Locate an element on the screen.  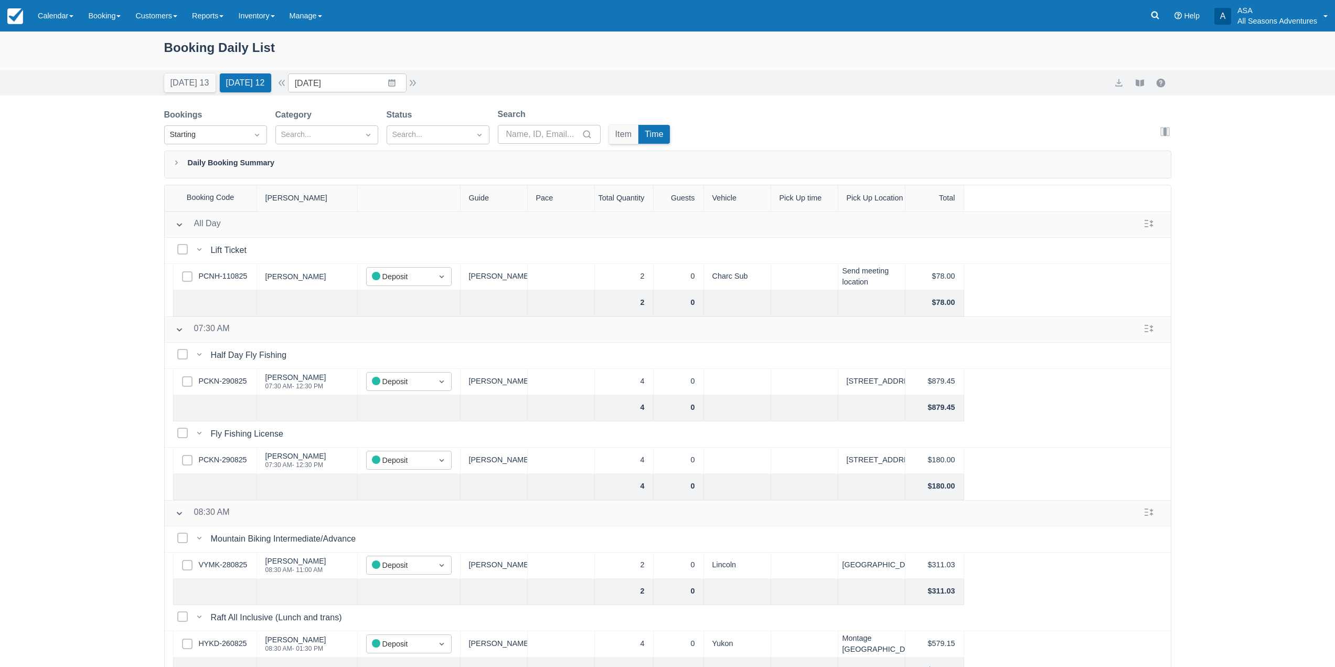
div: Pick Up time is located at coordinates (805, 198).